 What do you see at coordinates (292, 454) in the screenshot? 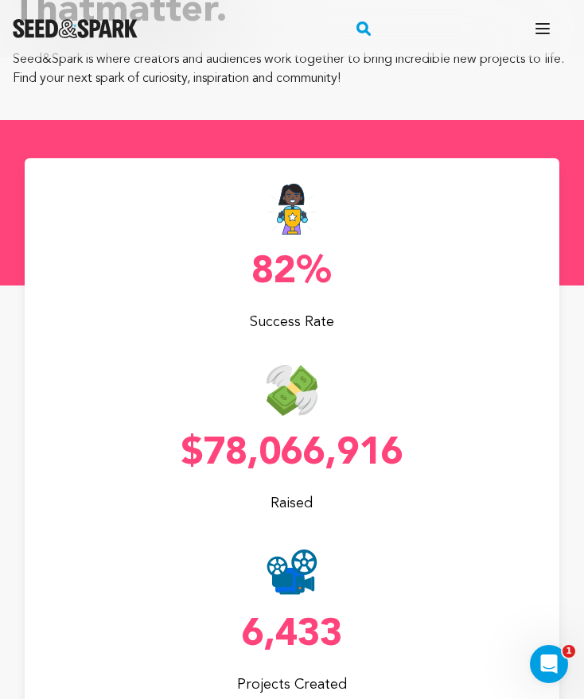
I see `p: $78,066,916` at bounding box center [292, 454].